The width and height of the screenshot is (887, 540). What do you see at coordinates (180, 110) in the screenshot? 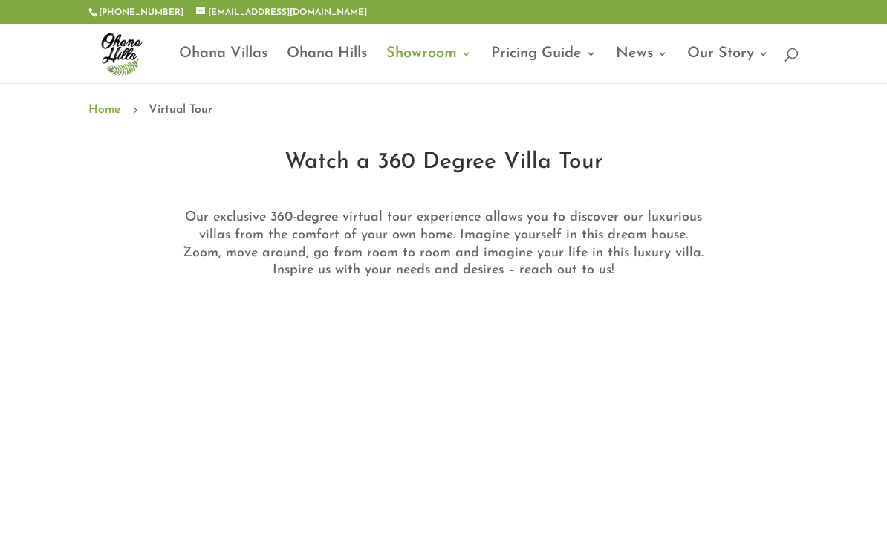
I see `span: Virtual Tour` at bounding box center [180, 110].